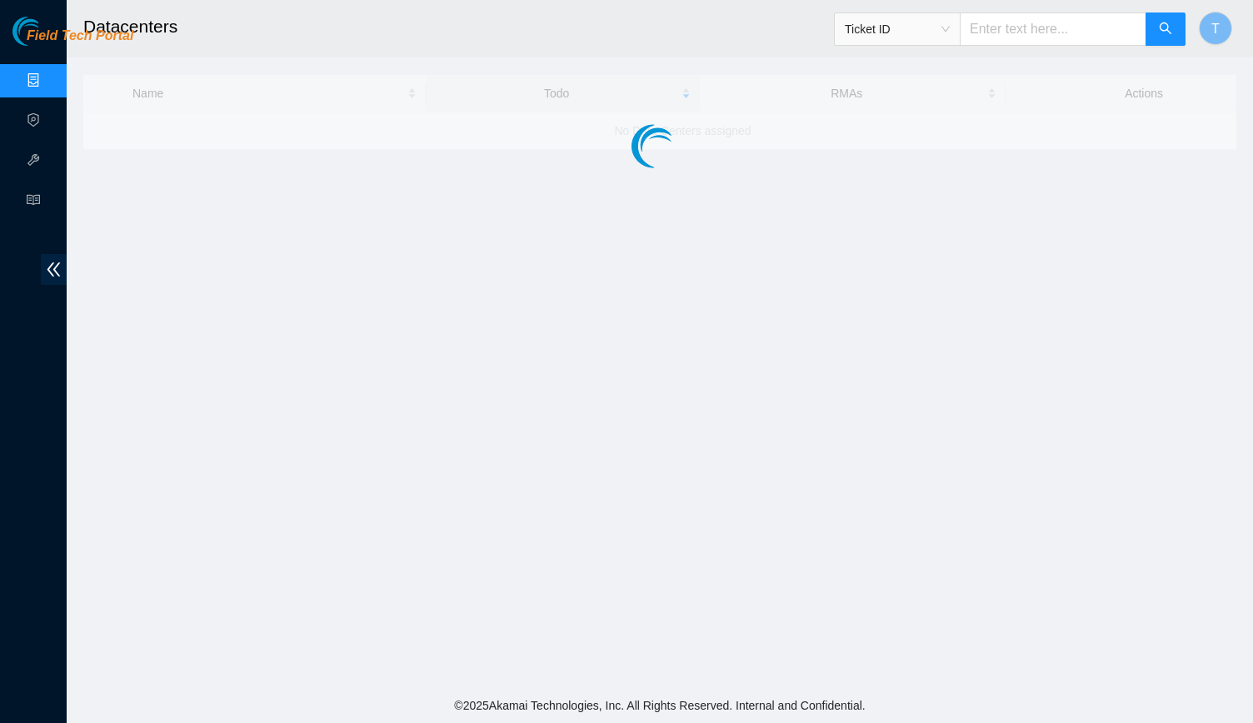  I want to click on button: search, so click(1166, 29).